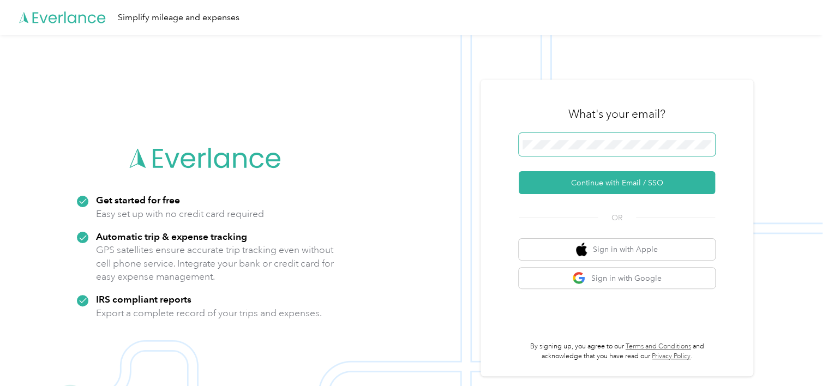 This screenshot has width=828, height=386. What do you see at coordinates (617, 351) in the screenshot?
I see `p: By signing up, you agree to our and acknowledge that you have read our .` at bounding box center [617, 351].